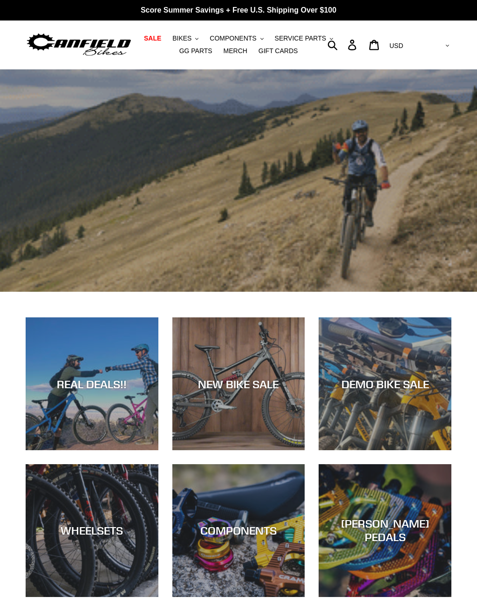 The width and height of the screenshot is (477, 604). I want to click on a: MERCH, so click(235, 51).